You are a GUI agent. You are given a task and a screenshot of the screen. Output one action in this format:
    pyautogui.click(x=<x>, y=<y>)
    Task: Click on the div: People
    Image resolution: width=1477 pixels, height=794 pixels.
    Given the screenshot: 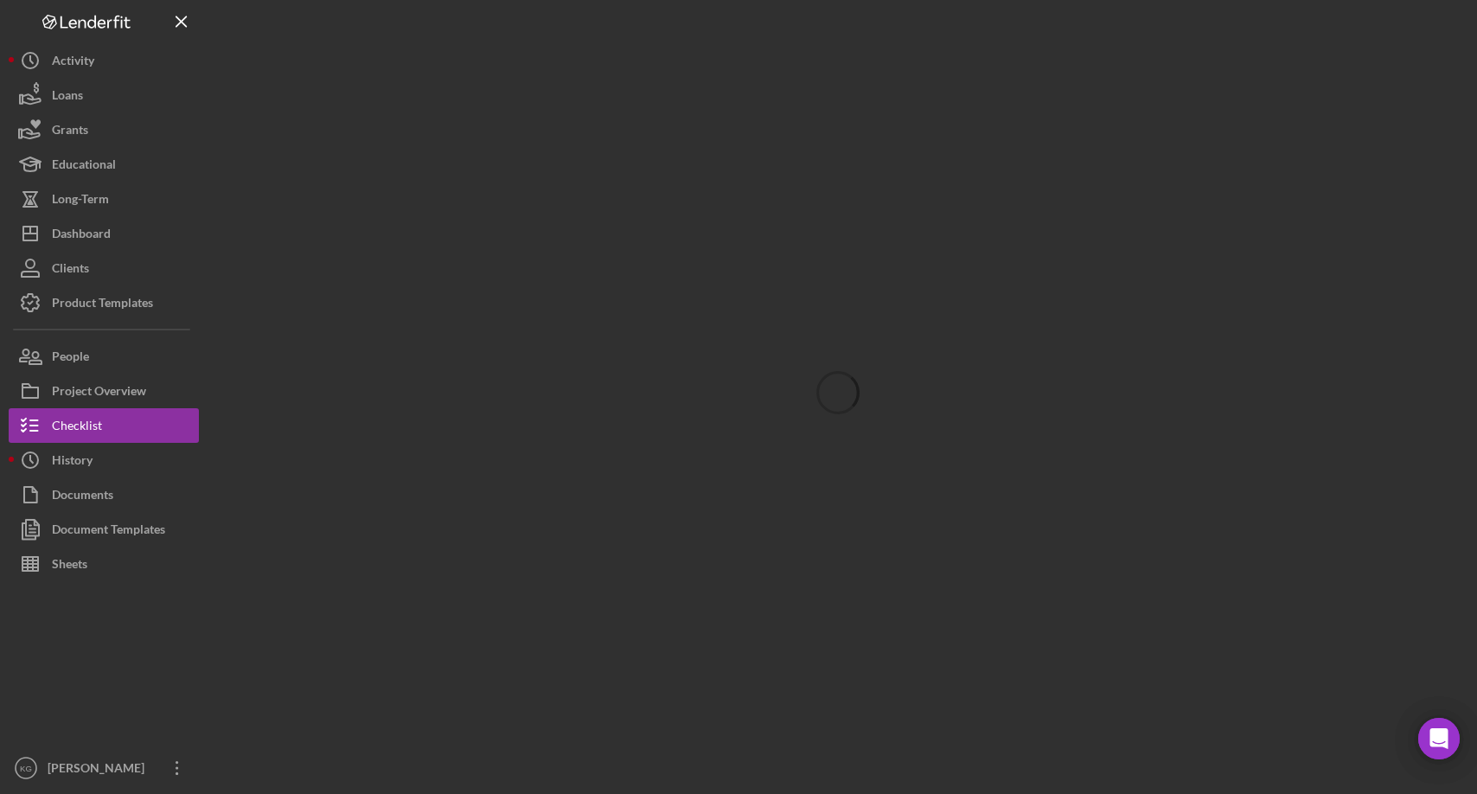 What is the action you would take?
    pyautogui.click(x=70, y=358)
    